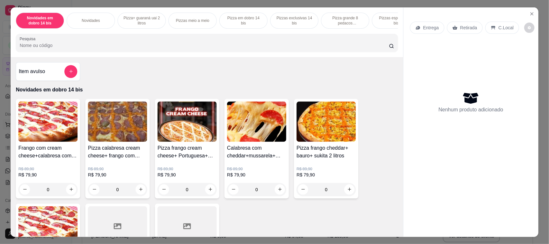  What do you see at coordinates (294, 20) in the screenshot?
I see `p: Pizzas exclusivas 14 bis` at bounding box center [294, 20].